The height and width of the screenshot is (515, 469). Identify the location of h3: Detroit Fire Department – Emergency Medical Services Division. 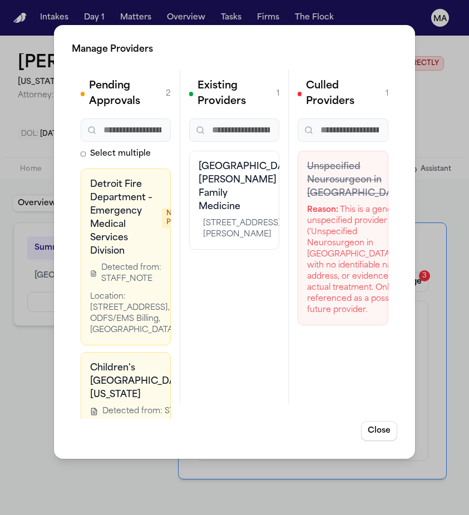
(122, 218).